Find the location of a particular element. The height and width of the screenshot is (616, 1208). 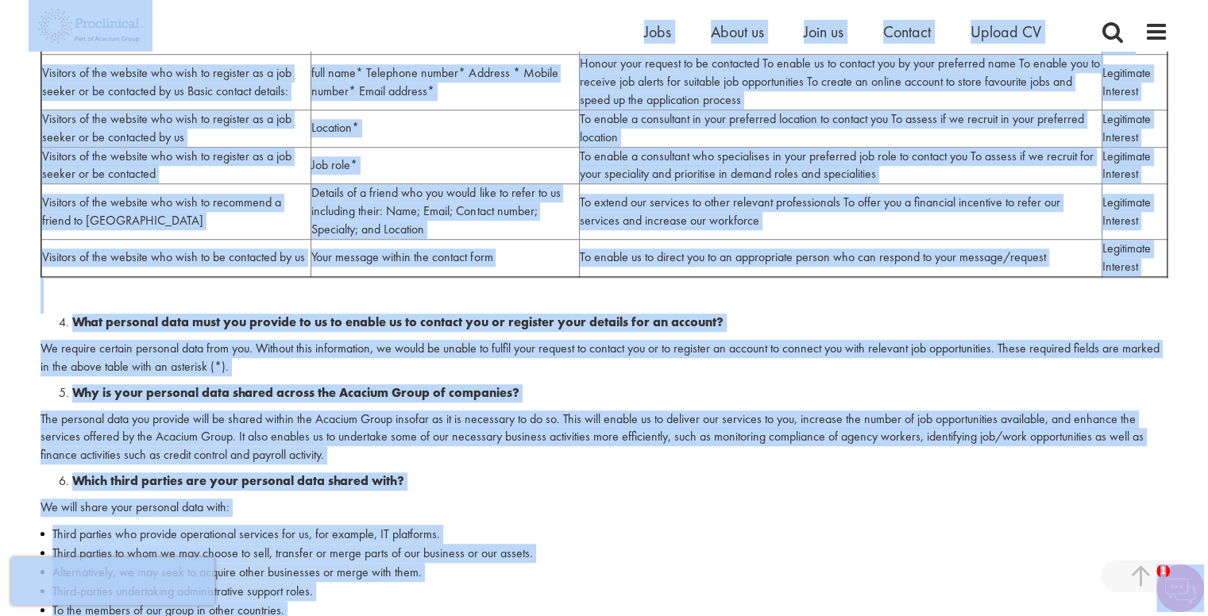

li: Third-parties undertaking administrative support roles. is located at coordinates (605, 592).